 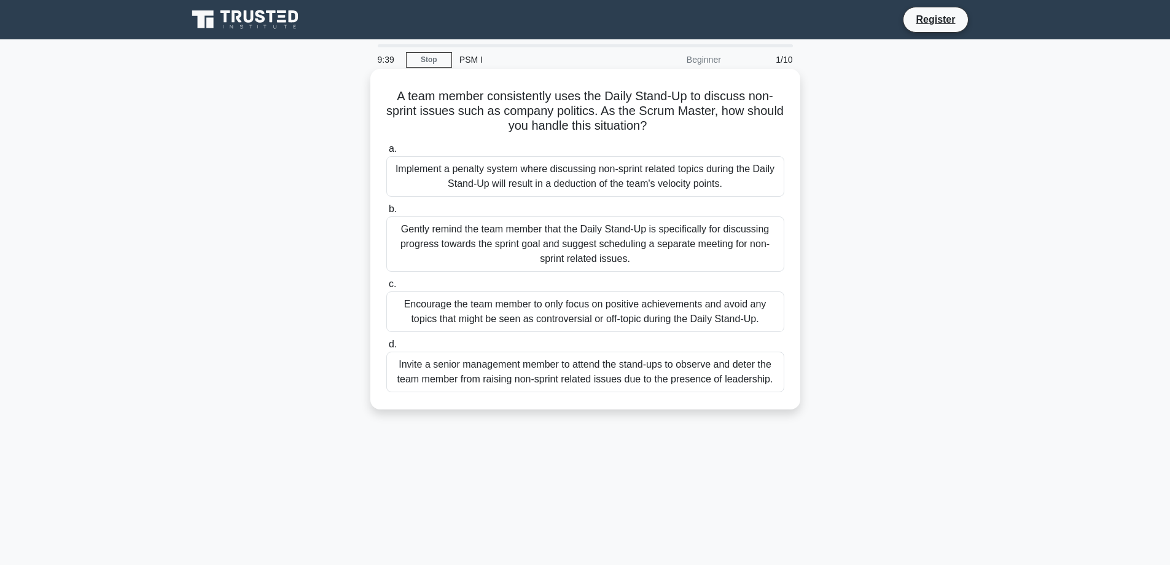 What do you see at coordinates (936, 19) in the screenshot?
I see `a: Register` at bounding box center [936, 19].